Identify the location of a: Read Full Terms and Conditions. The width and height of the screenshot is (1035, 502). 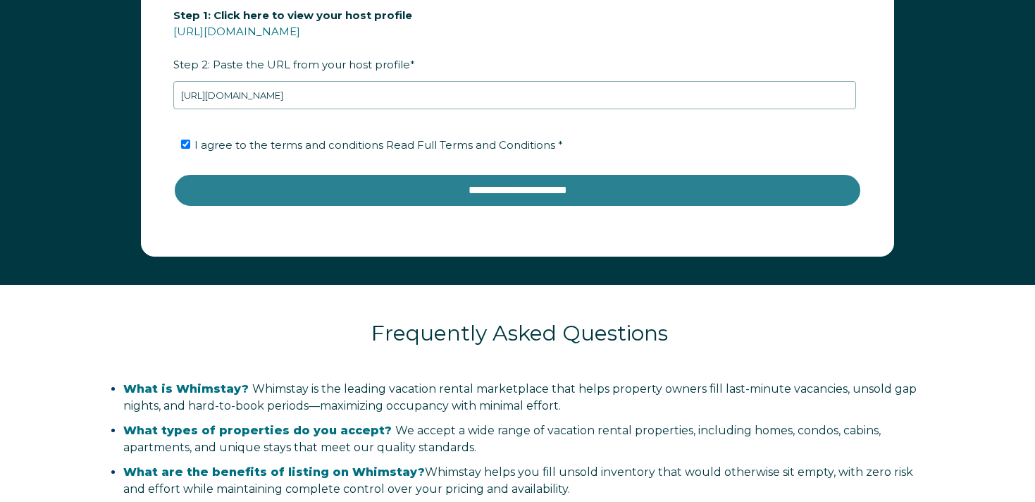
(471, 144).